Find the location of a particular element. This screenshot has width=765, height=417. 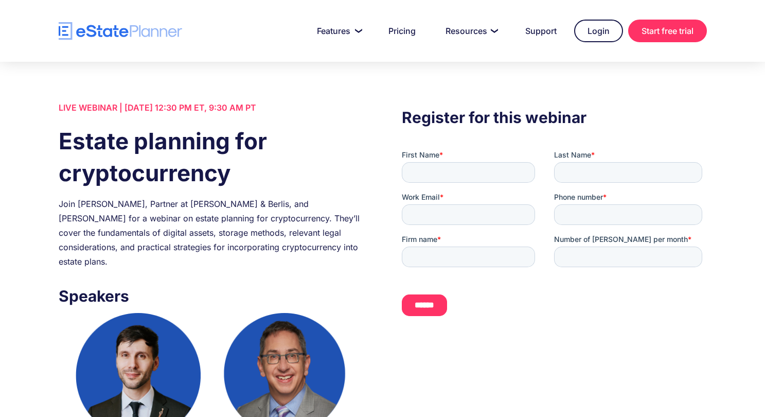

a: Start free trial is located at coordinates (667, 31).